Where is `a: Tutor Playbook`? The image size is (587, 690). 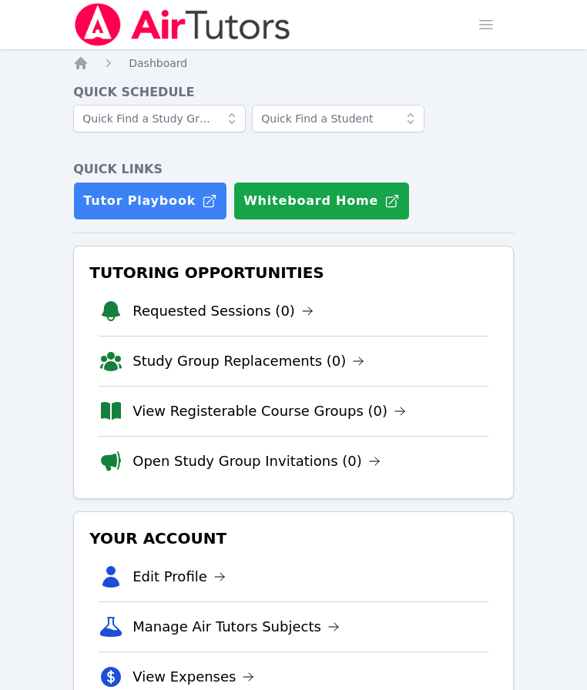
a: Tutor Playbook is located at coordinates (150, 201).